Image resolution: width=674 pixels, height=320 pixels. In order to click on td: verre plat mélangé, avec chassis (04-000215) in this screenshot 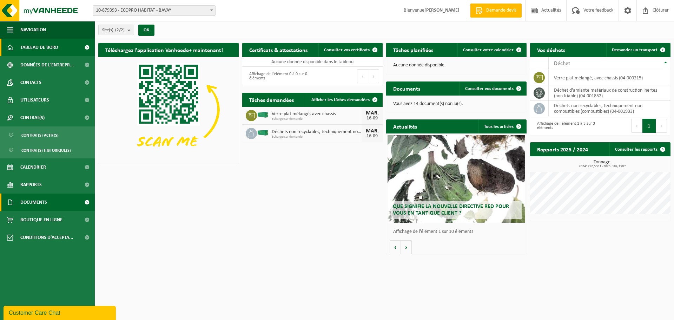, I will do `click(609, 78)`.